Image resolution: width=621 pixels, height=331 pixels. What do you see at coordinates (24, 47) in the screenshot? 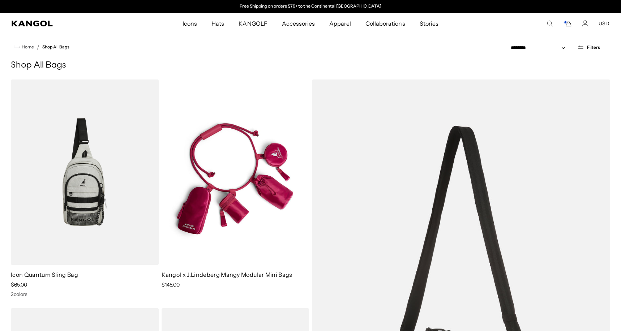
I see `a: Home` at bounding box center [24, 47].